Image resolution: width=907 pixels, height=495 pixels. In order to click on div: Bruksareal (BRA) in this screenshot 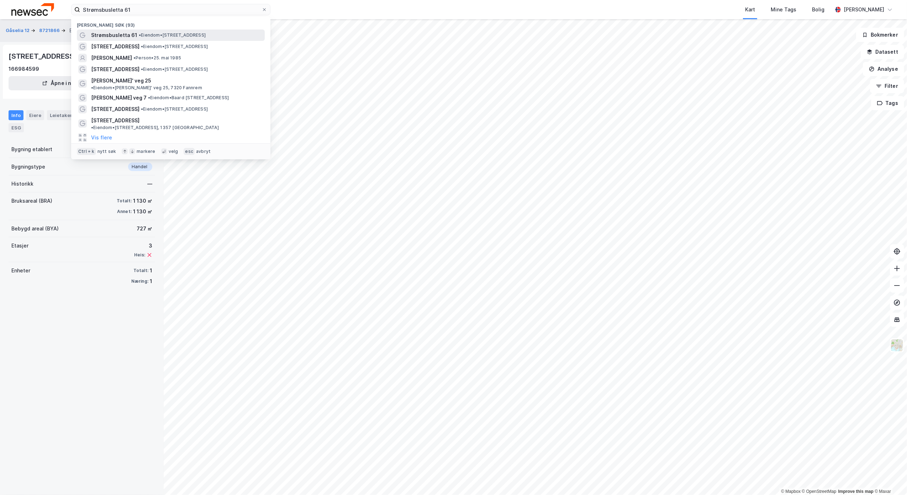, I will do `click(32, 201)`.